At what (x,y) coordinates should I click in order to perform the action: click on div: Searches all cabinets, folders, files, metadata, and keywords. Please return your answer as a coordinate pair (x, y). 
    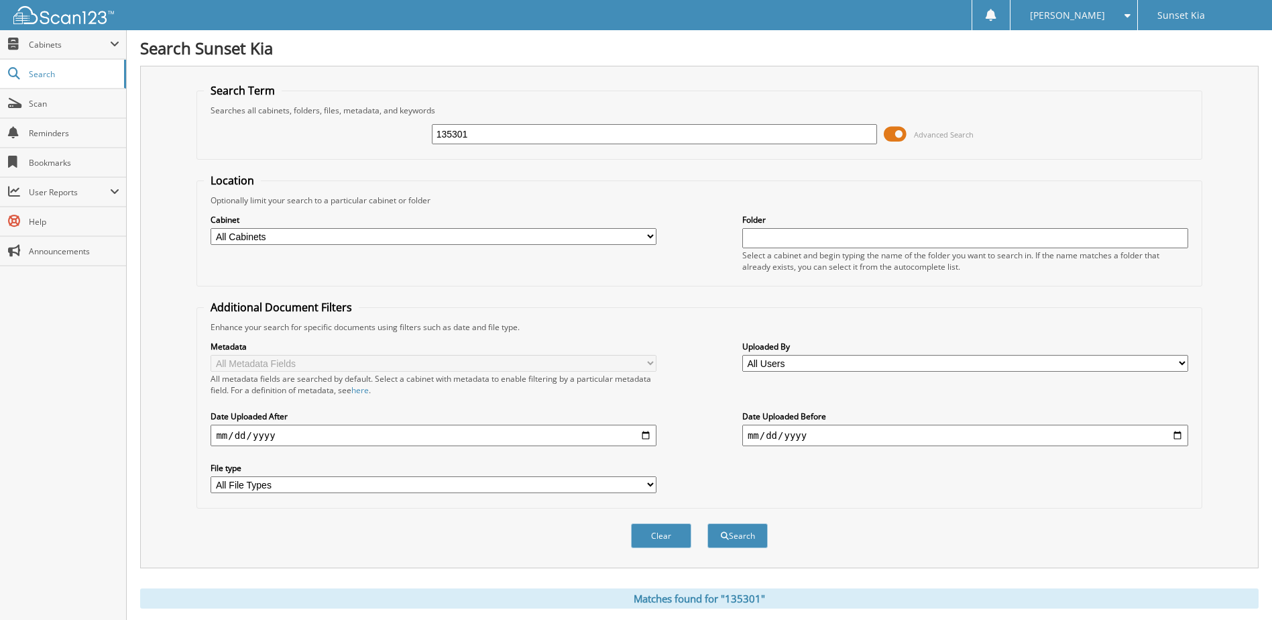
    Looking at the image, I should click on (699, 110).